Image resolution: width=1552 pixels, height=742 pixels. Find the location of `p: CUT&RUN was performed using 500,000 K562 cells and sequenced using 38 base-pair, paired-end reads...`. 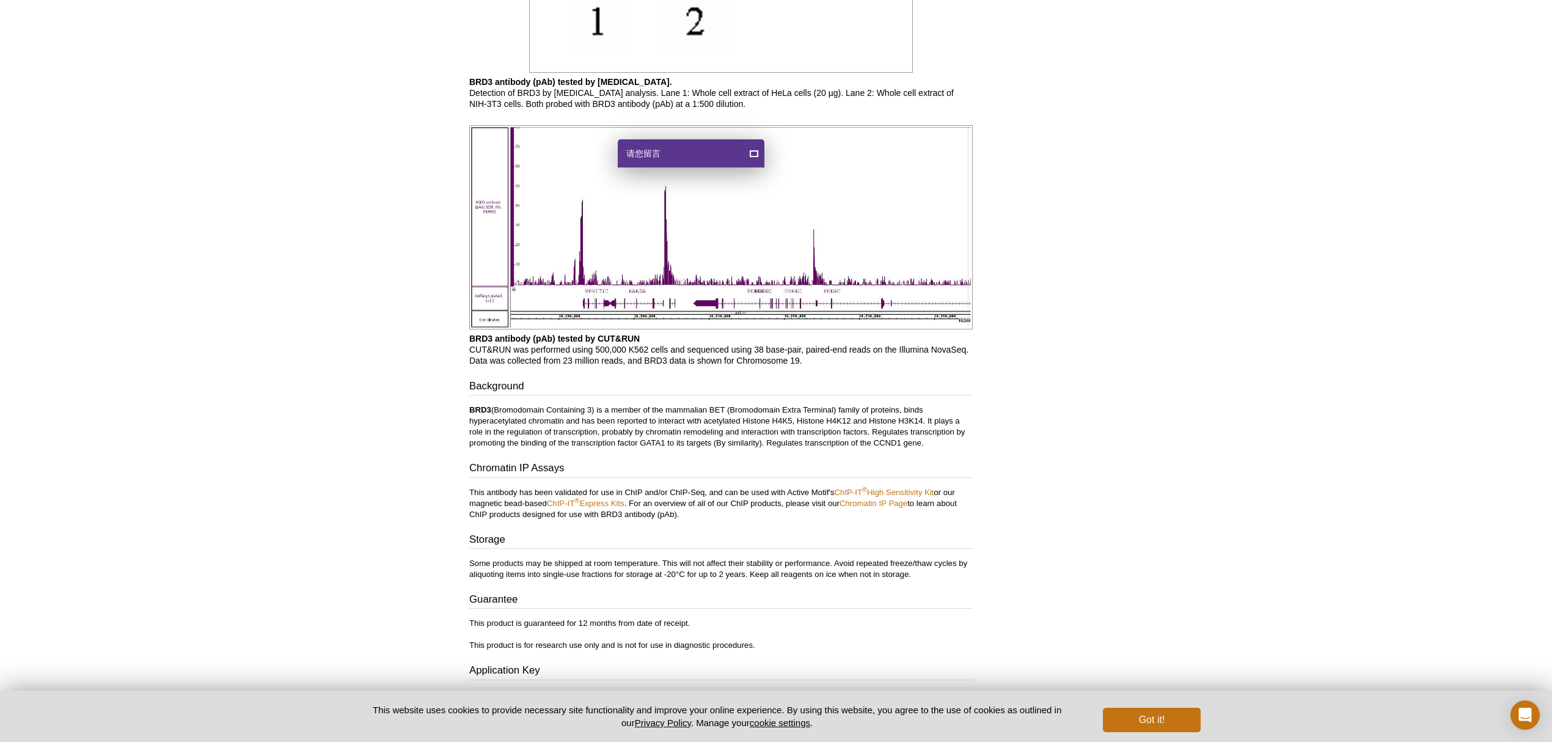

p: CUT&RUN was performed using 500,000 K562 cells and sequenced using 38 base-pair, paired-end reads... is located at coordinates (721, 350).